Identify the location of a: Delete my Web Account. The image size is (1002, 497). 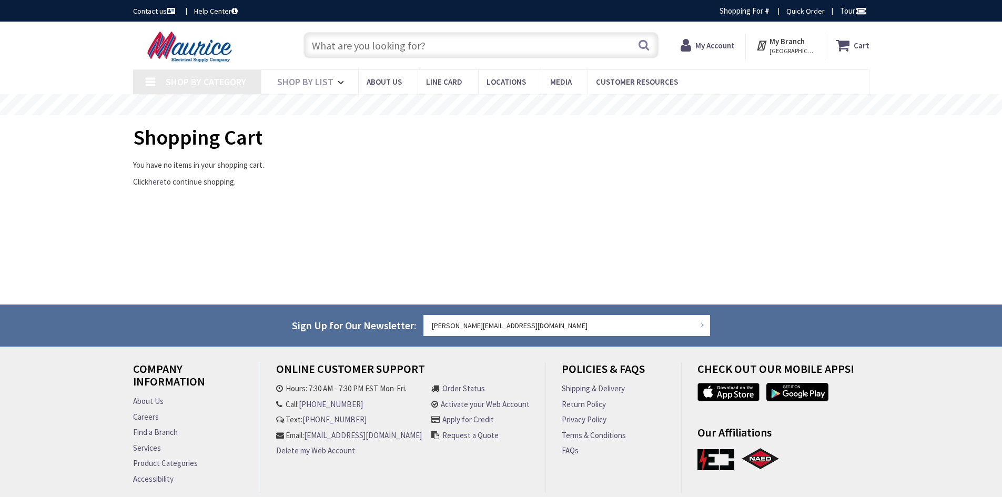
(316, 450).